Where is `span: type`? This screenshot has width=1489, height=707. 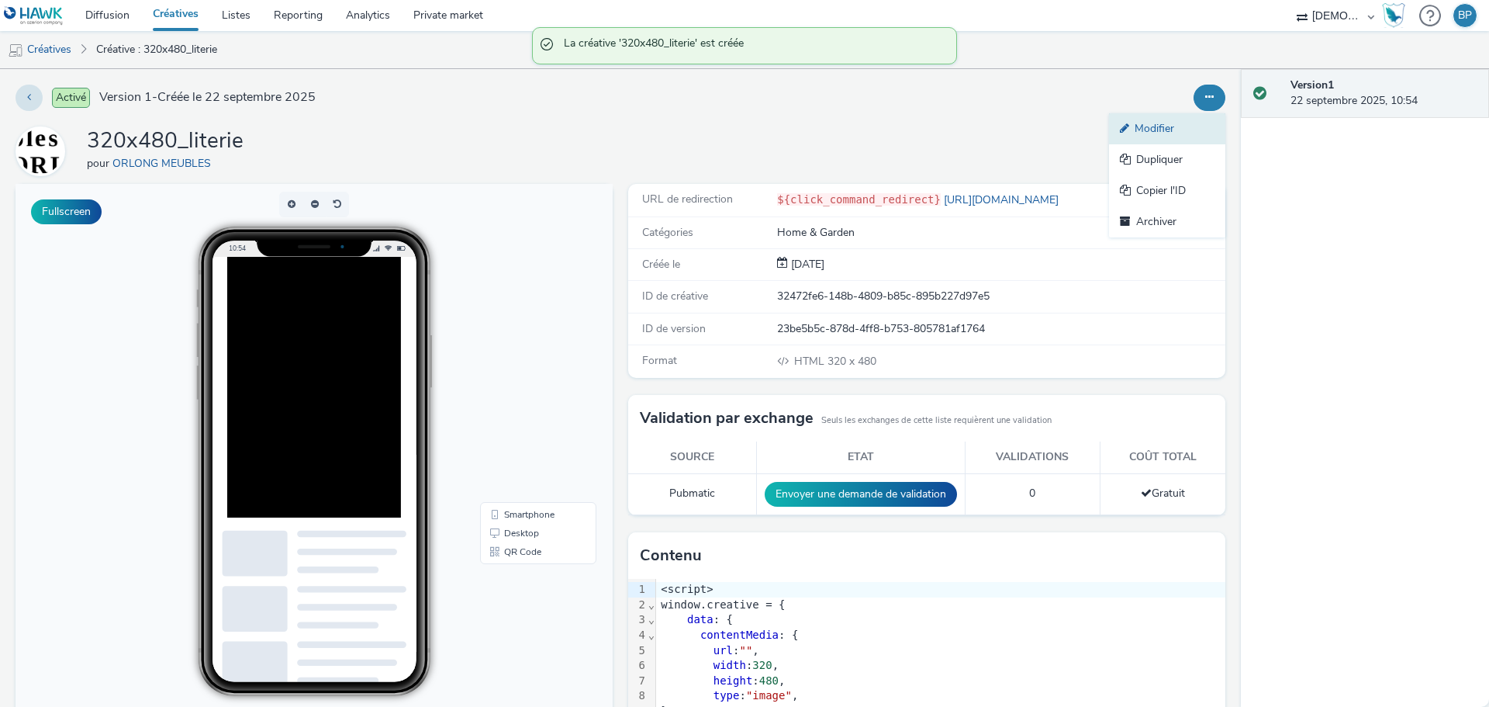 span: type is located at coordinates (727, 695).